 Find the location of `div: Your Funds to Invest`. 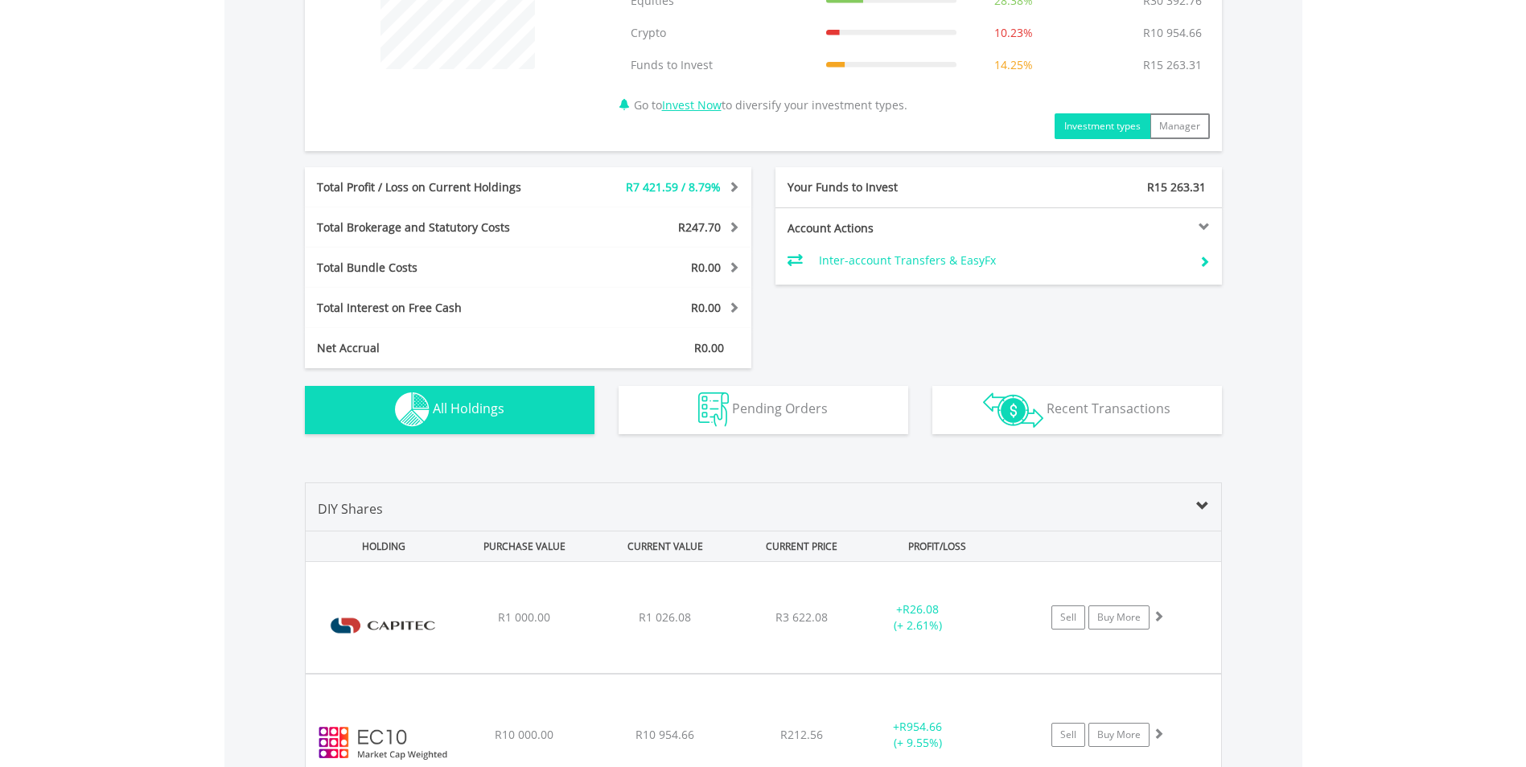

div: Your Funds to Invest is located at coordinates (887, 187).